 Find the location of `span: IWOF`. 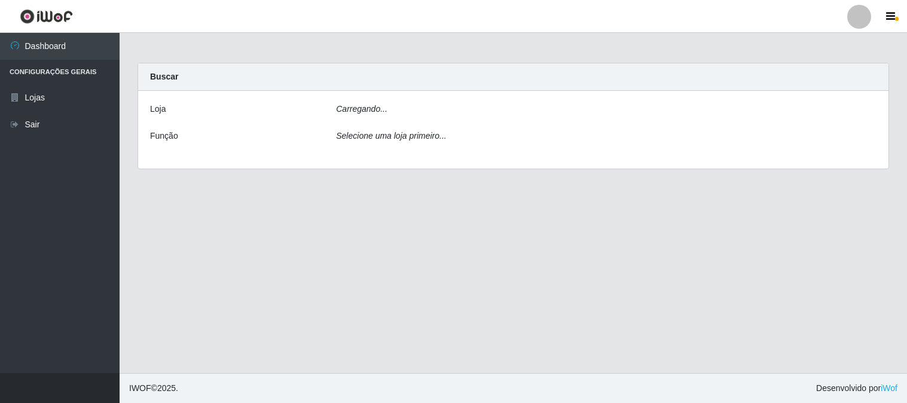

span: IWOF is located at coordinates (140, 388).